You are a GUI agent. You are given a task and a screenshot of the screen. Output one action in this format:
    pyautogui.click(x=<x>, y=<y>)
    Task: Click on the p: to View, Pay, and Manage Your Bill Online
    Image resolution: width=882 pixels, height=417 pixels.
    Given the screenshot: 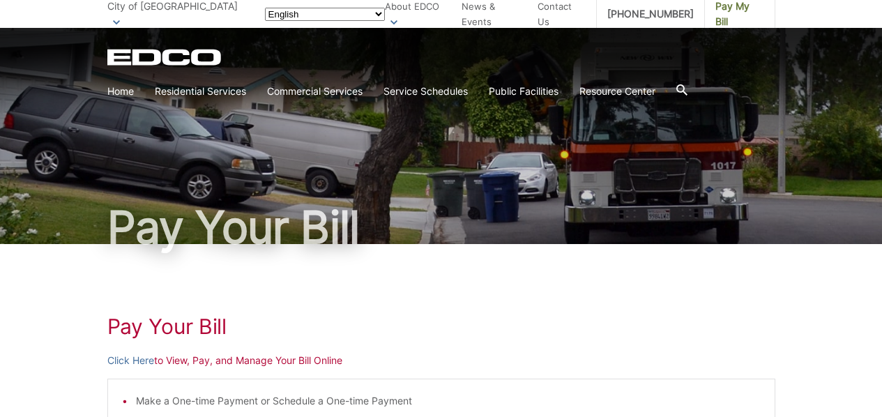 What is the action you would take?
    pyautogui.click(x=441, y=360)
    